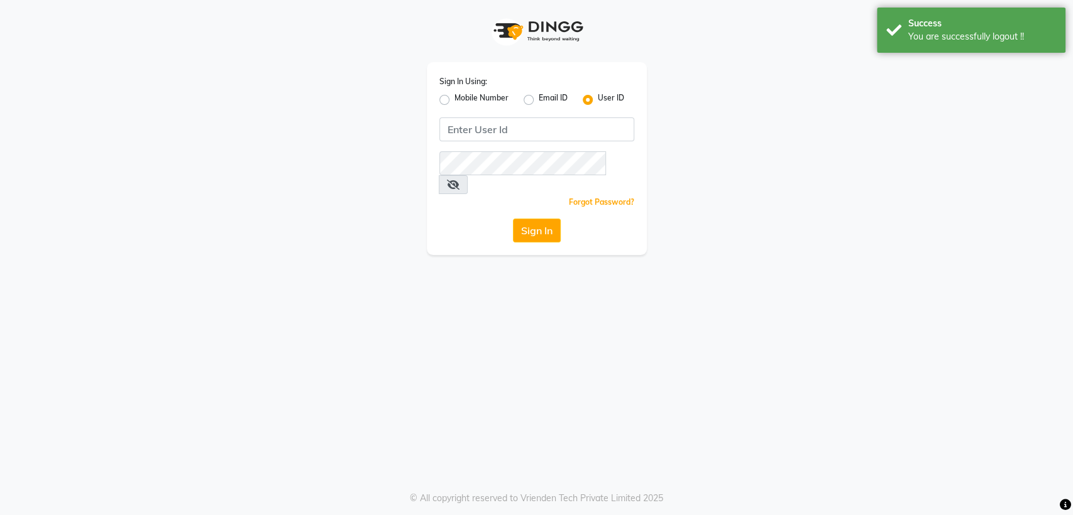  Describe the element at coordinates (463, 82) in the screenshot. I see `label: Sign In Using:` at that location.